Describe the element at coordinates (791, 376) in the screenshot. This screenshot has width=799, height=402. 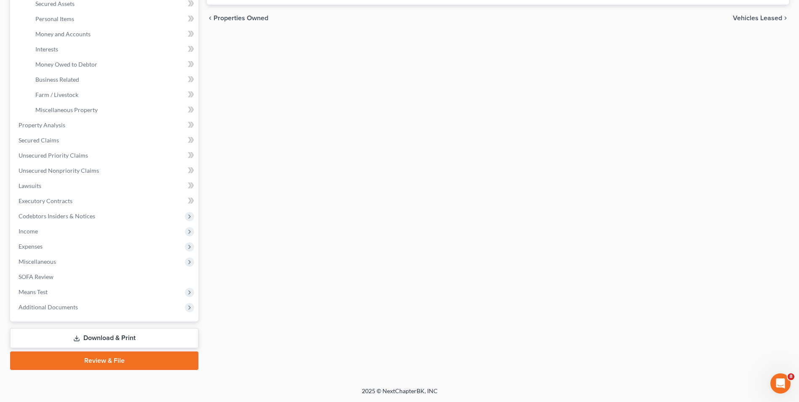
I see `span: 8` at that location.